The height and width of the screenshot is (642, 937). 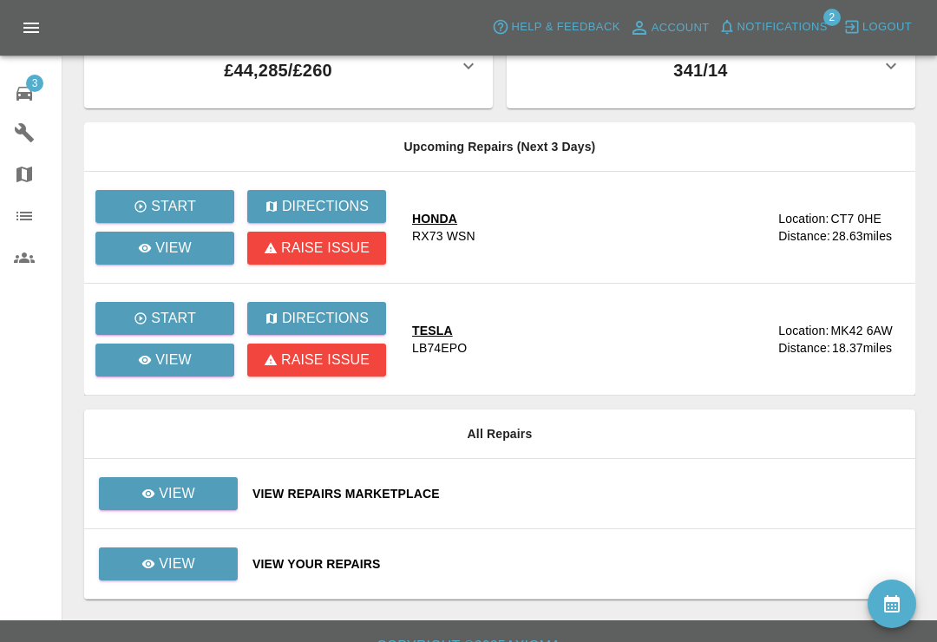 What do you see at coordinates (577, 564) in the screenshot?
I see `div: View Your Repairs` at bounding box center [577, 564].